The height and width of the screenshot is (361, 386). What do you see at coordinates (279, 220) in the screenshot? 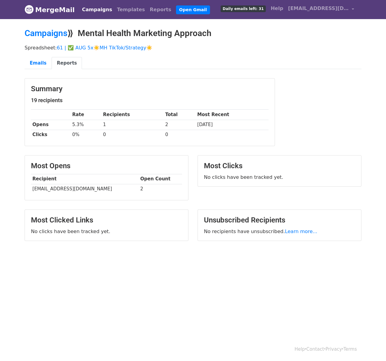
I see `h3: Unsubscribed Recipients` at bounding box center [279, 220].